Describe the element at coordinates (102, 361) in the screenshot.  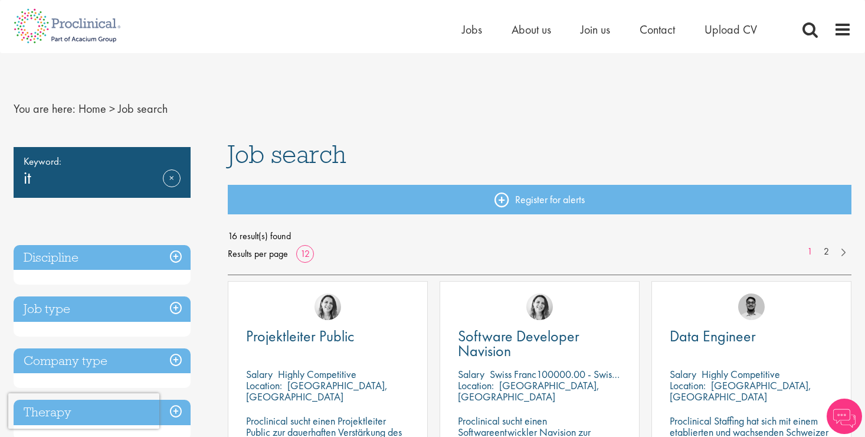
I see `h3: Company type` at that location.